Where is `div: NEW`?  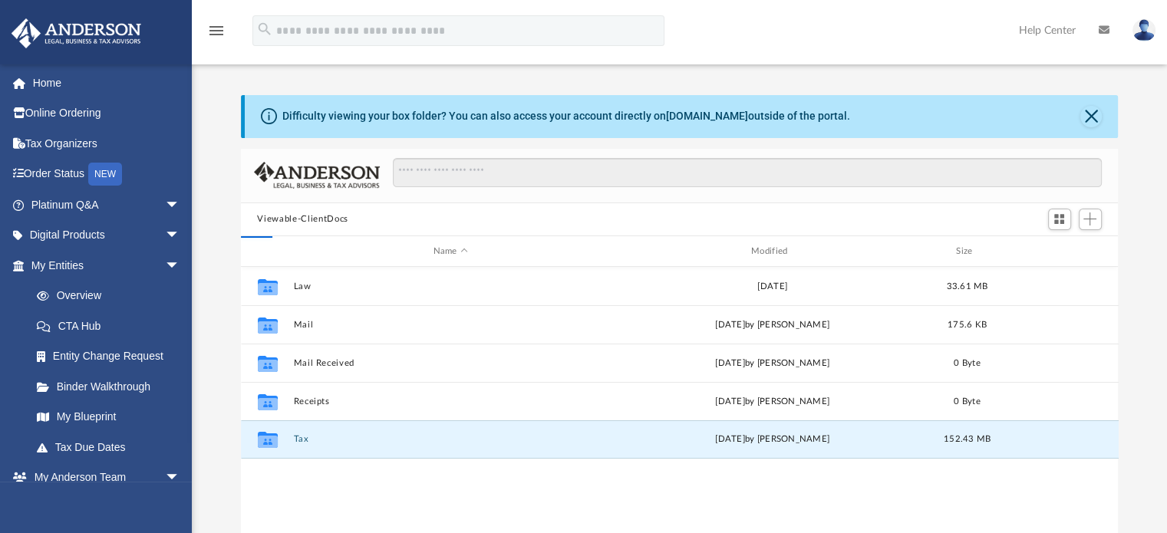 div: NEW is located at coordinates (105, 174).